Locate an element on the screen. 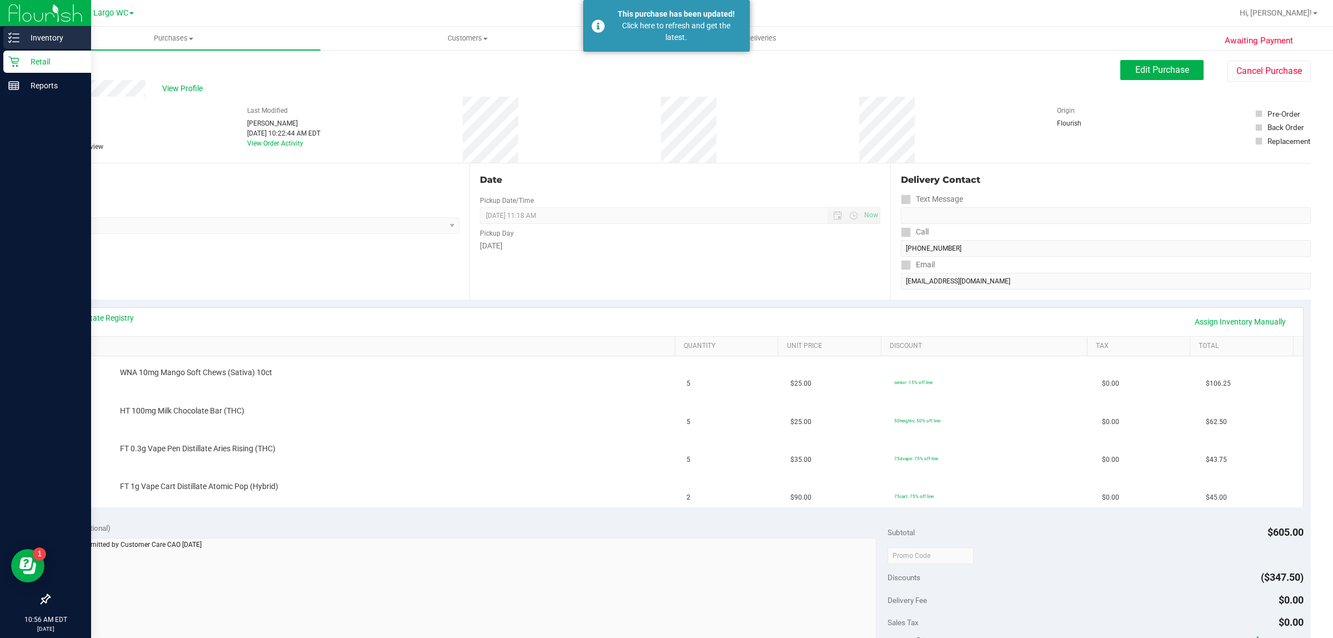 This screenshot has height=638, width=1333. span: HT 100mg Milk Chocolate Bar (THC) is located at coordinates (182, 410).